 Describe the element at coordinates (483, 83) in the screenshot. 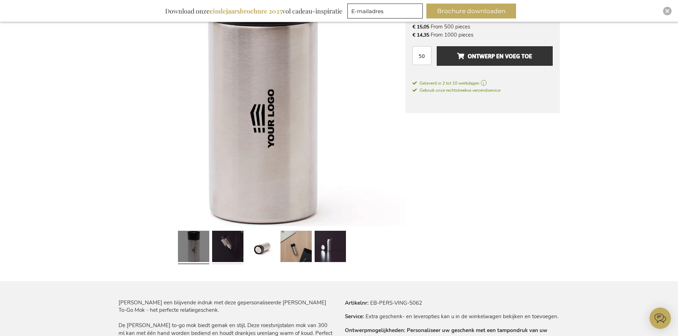

I see `span: Geleverd in 2 tot 10 werkdagen` at that location.